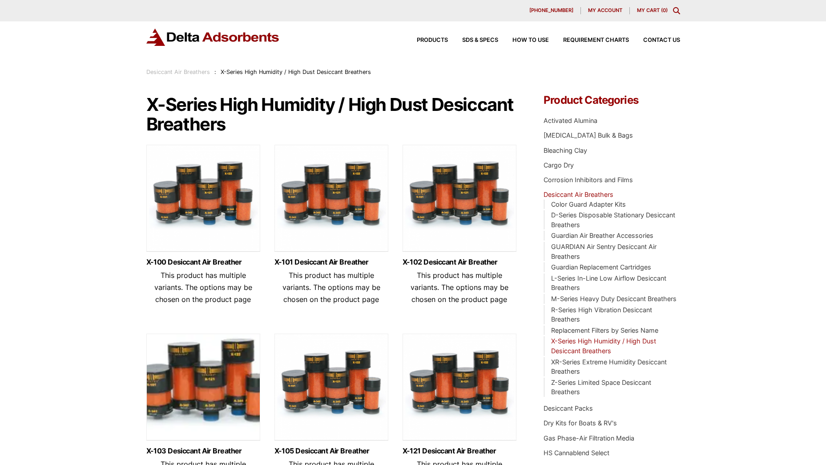  What do you see at coordinates (480, 40) in the screenshot?
I see `span: SDS & SPECS` at bounding box center [480, 40].